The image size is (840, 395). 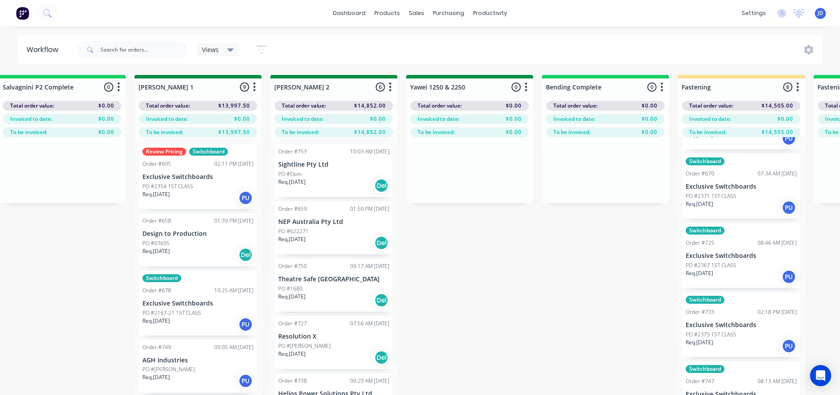 I want to click on p: PO #622271, so click(x=293, y=231).